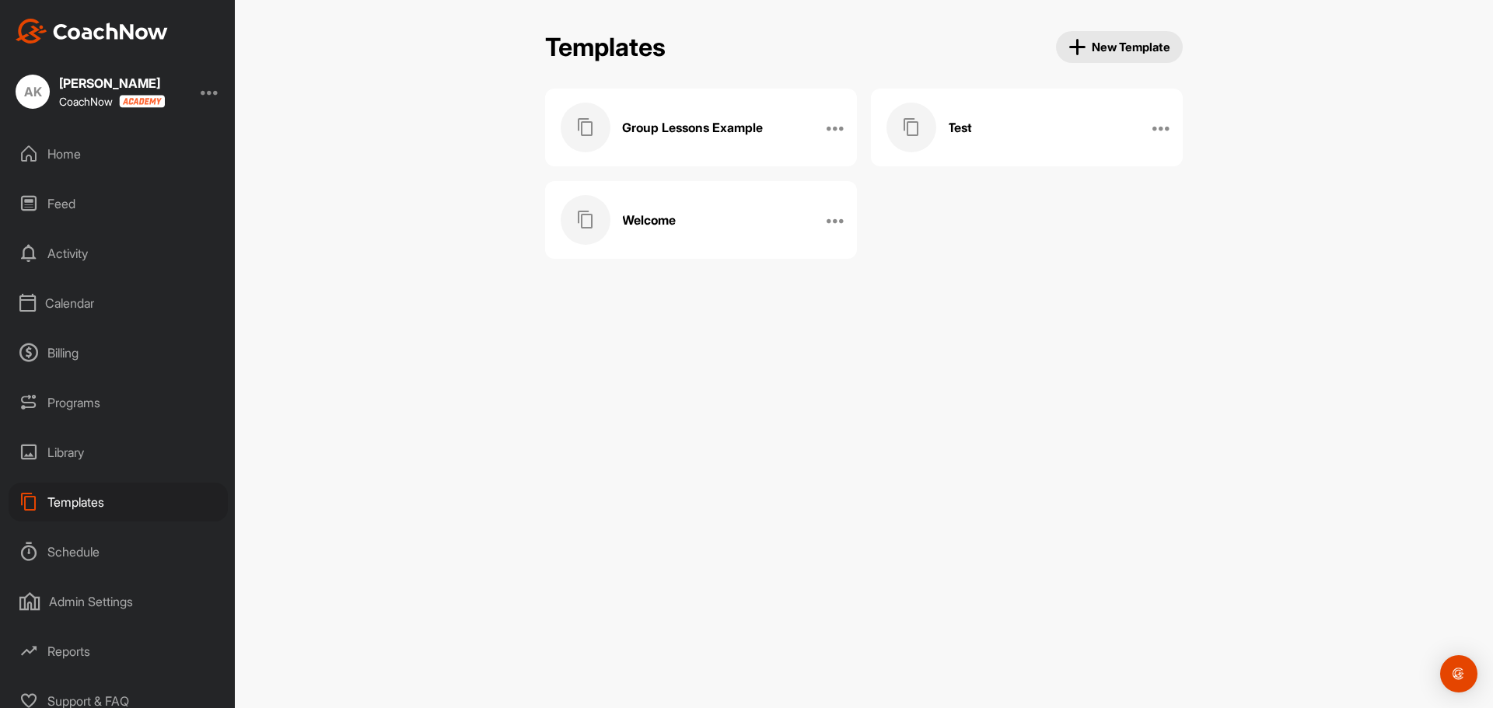 This screenshot has height=708, width=1493. I want to click on div: Feed, so click(118, 204).